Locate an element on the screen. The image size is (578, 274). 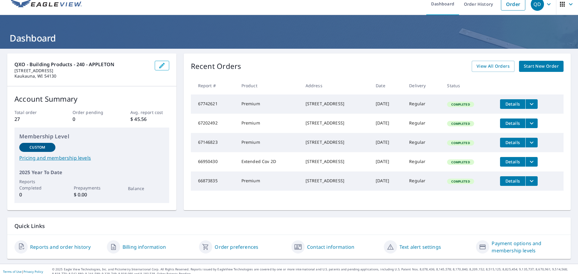
button: filesDropdownBtn-66873835 is located at coordinates (531, 181).